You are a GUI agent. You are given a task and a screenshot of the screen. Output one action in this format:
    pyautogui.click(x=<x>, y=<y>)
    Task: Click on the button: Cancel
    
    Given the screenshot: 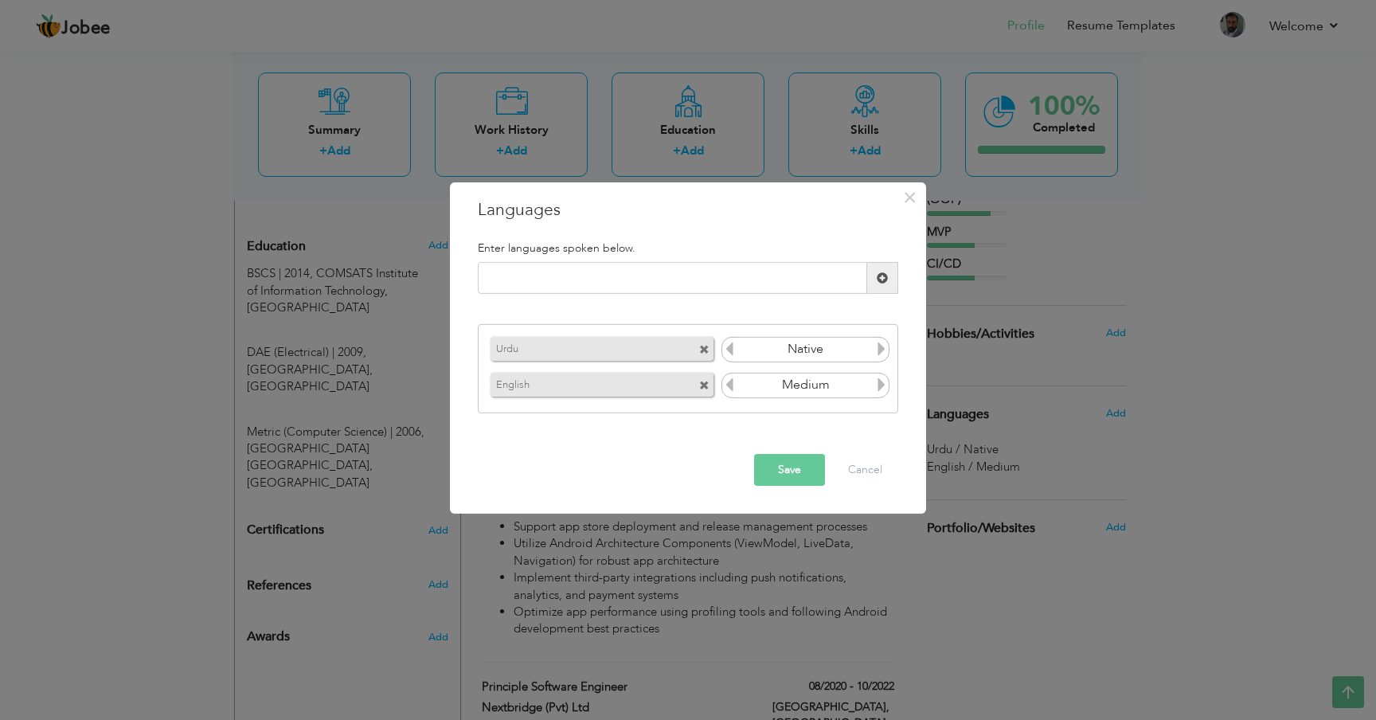 What is the action you would take?
    pyautogui.click(x=865, y=470)
    